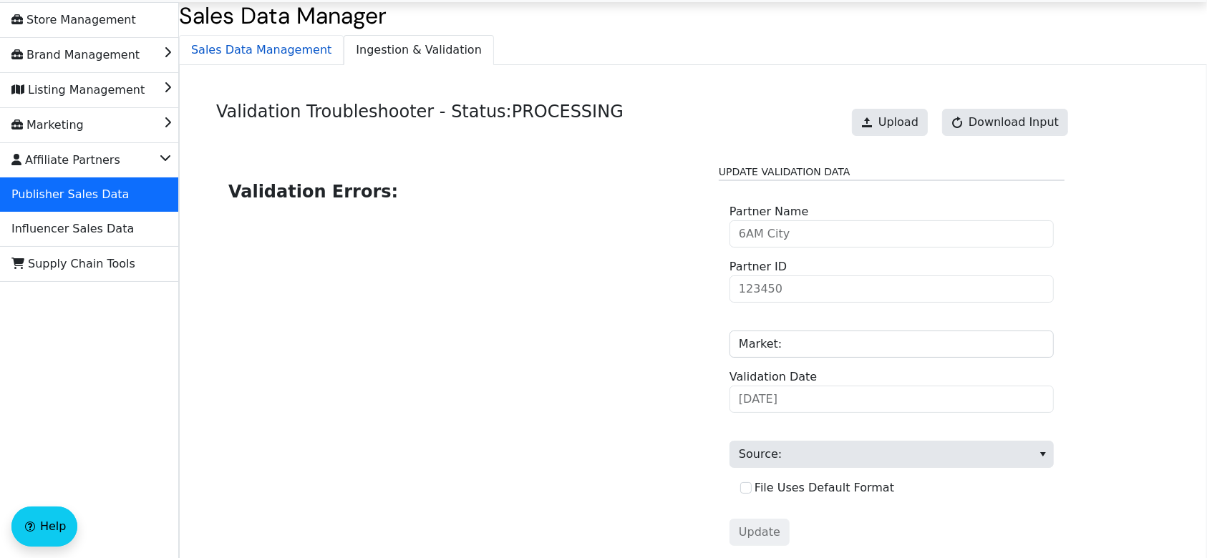 The height and width of the screenshot is (558, 1207). Describe the element at coordinates (1014, 122) in the screenshot. I see `span: Download Input` at that location.